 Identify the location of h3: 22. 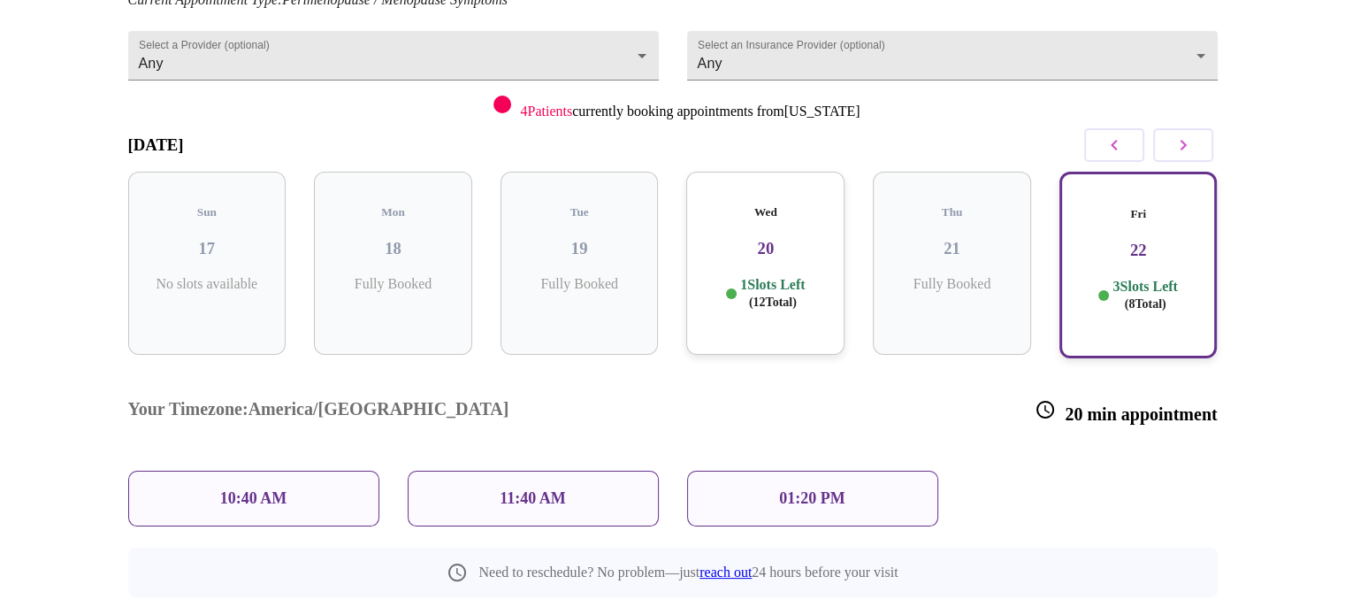
(1138, 250).